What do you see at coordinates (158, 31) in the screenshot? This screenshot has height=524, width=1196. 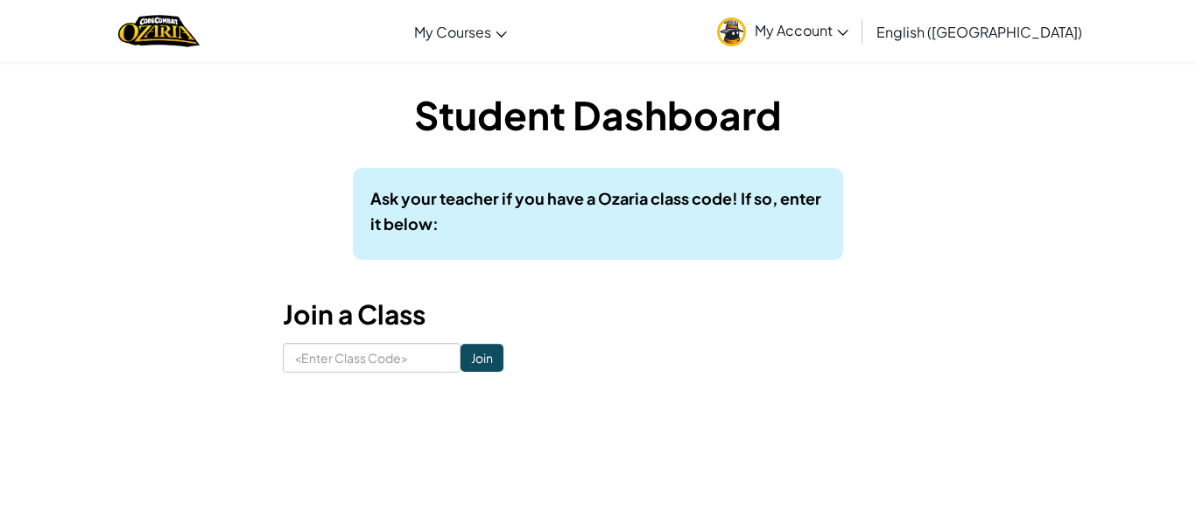 I see `img: Home` at bounding box center [158, 31].